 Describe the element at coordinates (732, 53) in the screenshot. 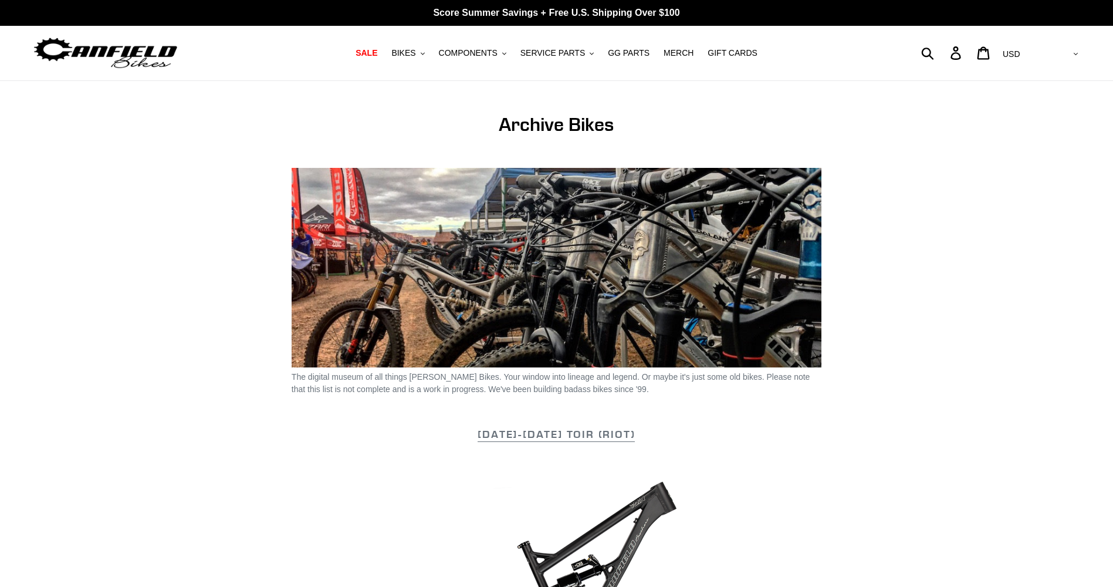

I see `span: GIFT CARDS` at that location.